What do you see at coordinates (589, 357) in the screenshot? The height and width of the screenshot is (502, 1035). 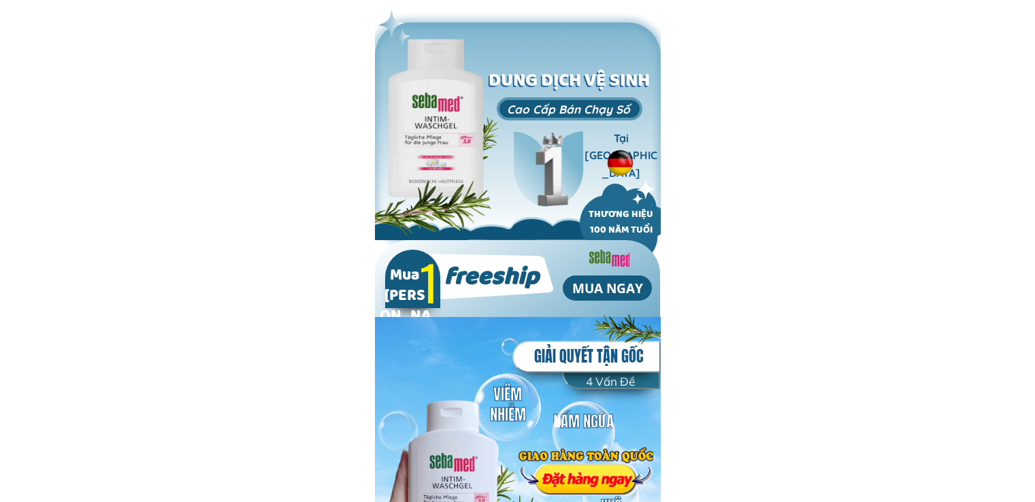 I see `h5: GIẢI QUYẾT TẬN GỐC` at bounding box center [589, 357].